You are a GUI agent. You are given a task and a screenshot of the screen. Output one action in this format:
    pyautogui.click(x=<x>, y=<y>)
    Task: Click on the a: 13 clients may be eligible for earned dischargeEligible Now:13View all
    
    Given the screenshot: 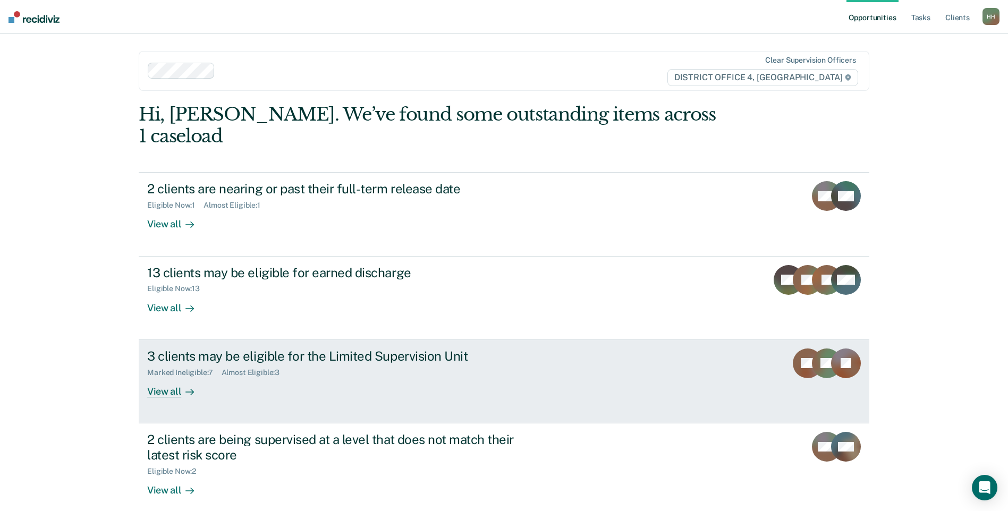 What is the action you would take?
    pyautogui.click(x=504, y=298)
    